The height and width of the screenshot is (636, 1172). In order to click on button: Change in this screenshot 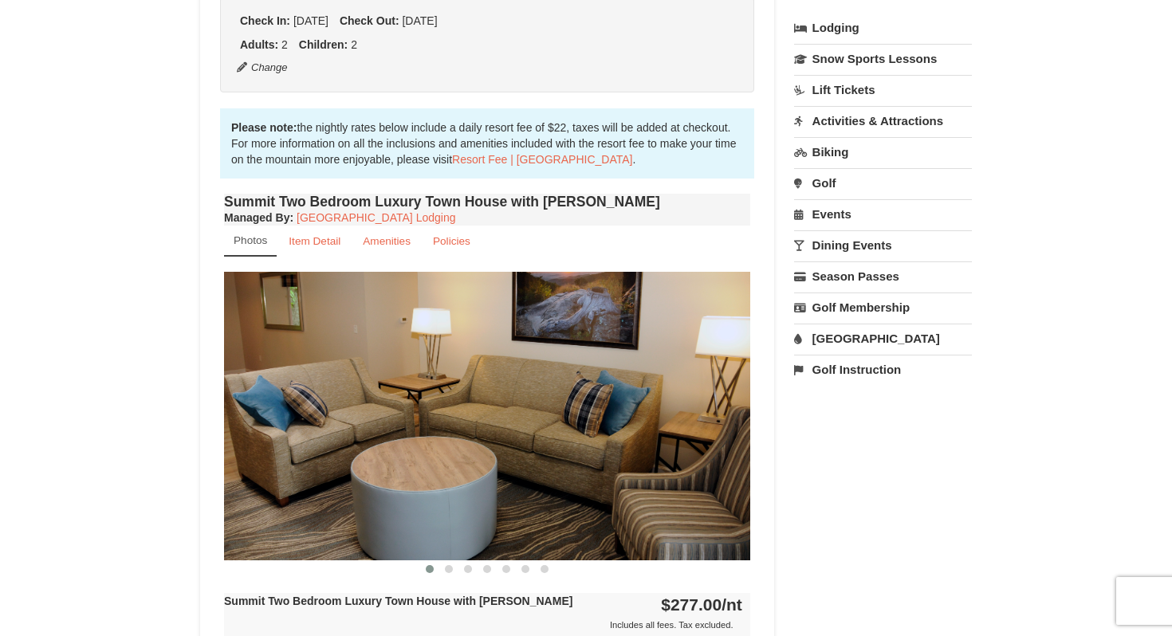, I will do `click(262, 68)`.